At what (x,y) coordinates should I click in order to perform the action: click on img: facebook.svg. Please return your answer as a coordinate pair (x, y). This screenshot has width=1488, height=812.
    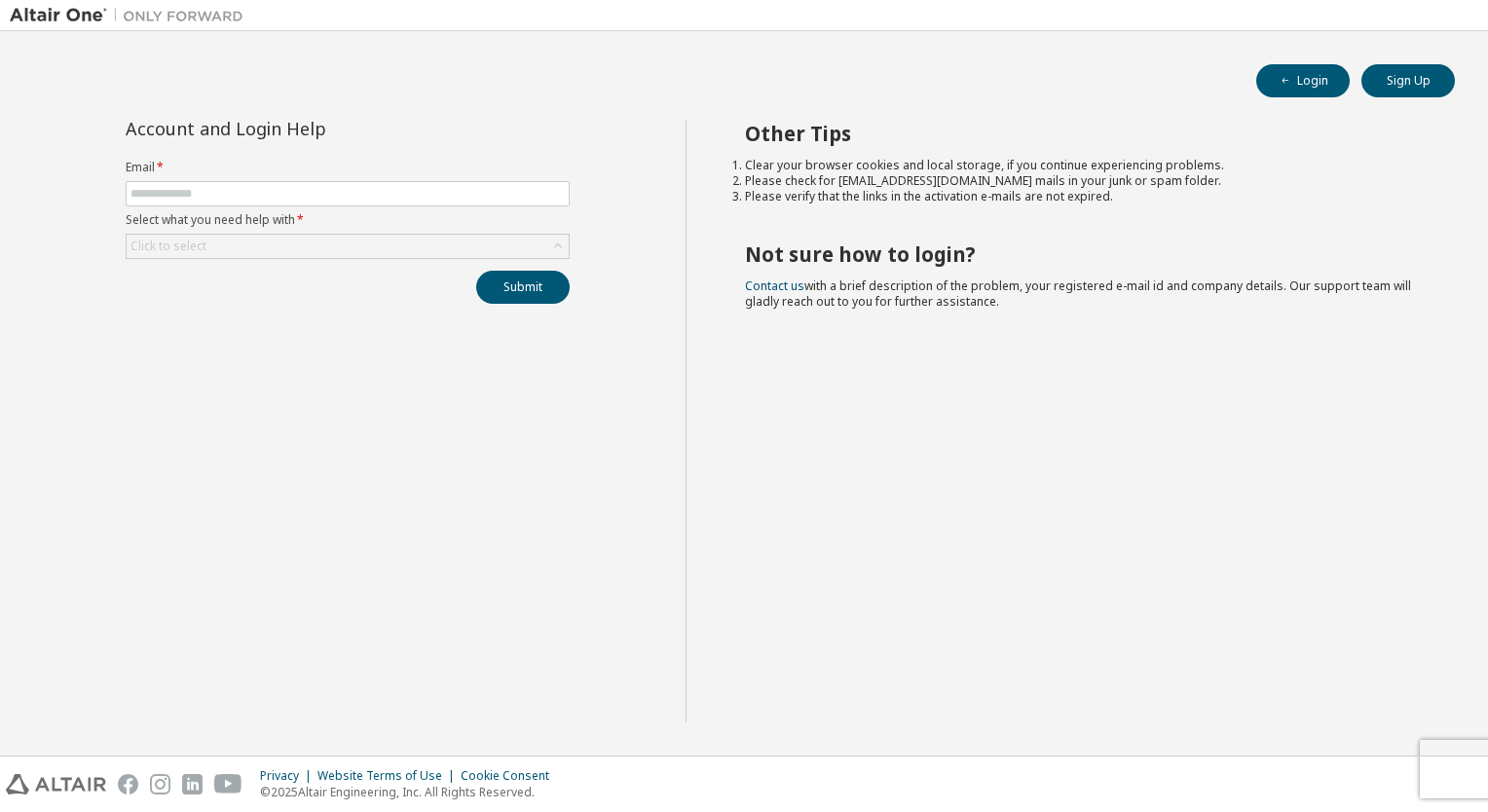
    Looking at the image, I should click on (128, 784).